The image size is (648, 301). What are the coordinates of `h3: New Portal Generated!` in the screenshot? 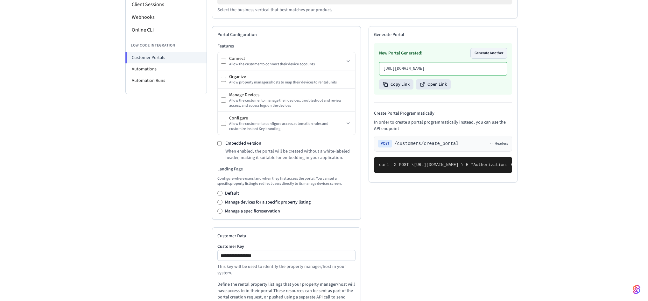 It's located at (401, 53).